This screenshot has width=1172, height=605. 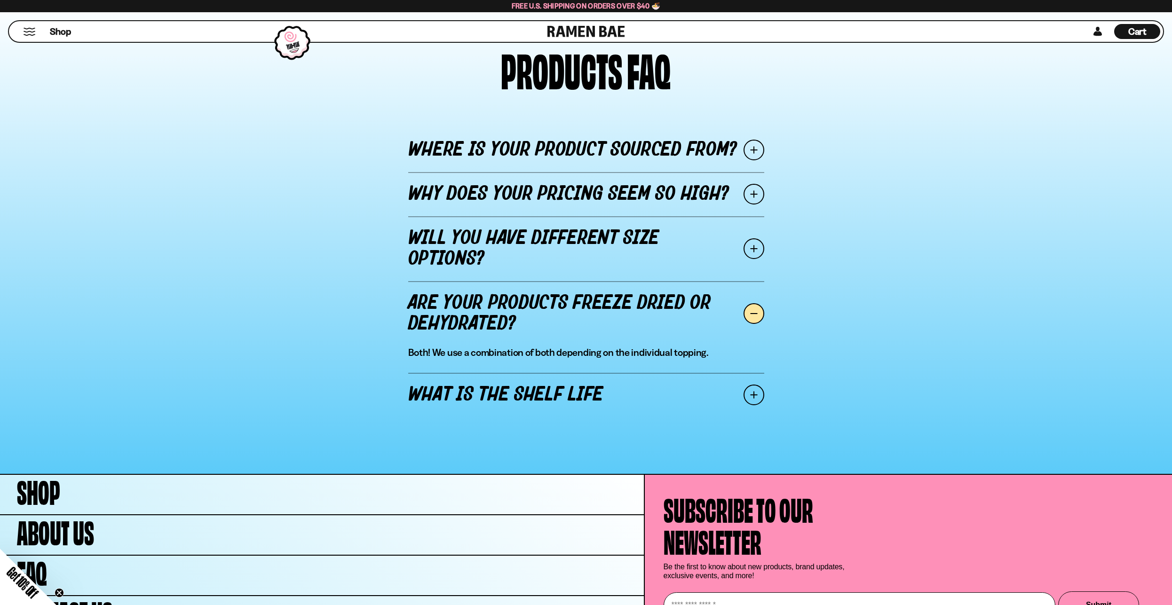 I want to click on button: Close teaser, so click(x=59, y=593).